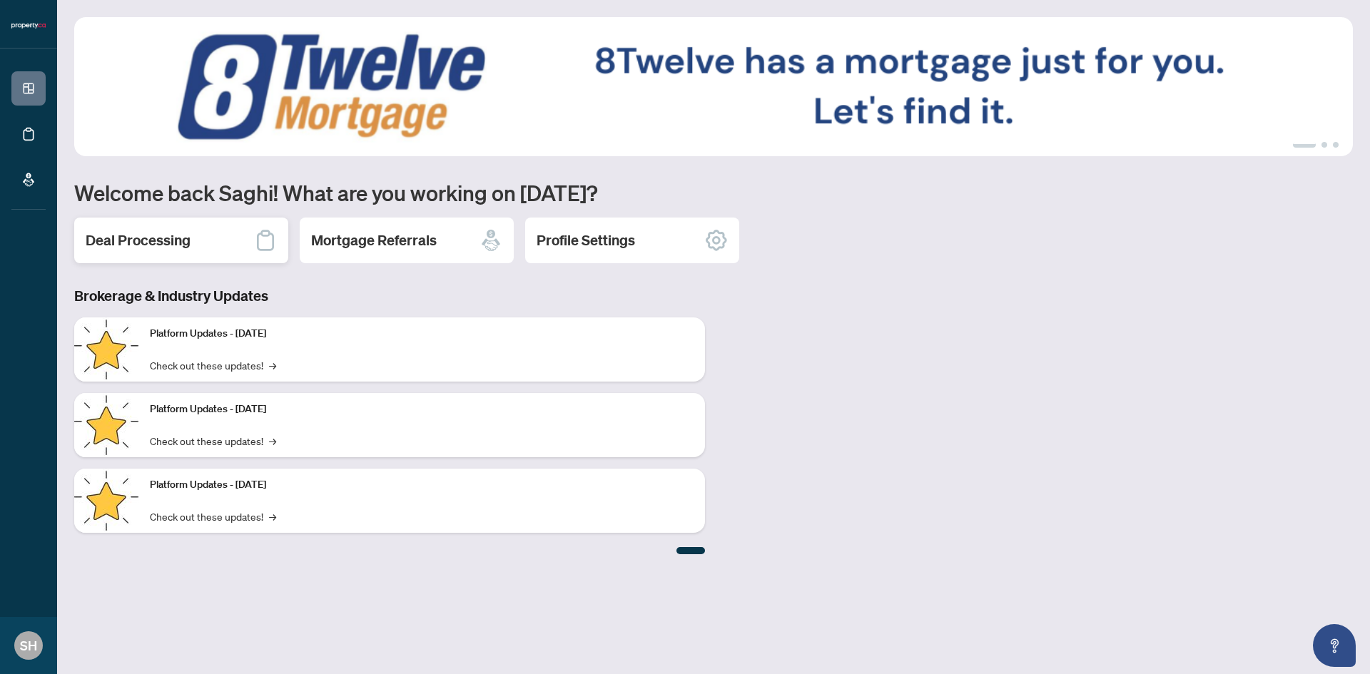 The image size is (1370, 674). What do you see at coordinates (1334, 646) in the screenshot?
I see `button: Open asap` at bounding box center [1334, 646].